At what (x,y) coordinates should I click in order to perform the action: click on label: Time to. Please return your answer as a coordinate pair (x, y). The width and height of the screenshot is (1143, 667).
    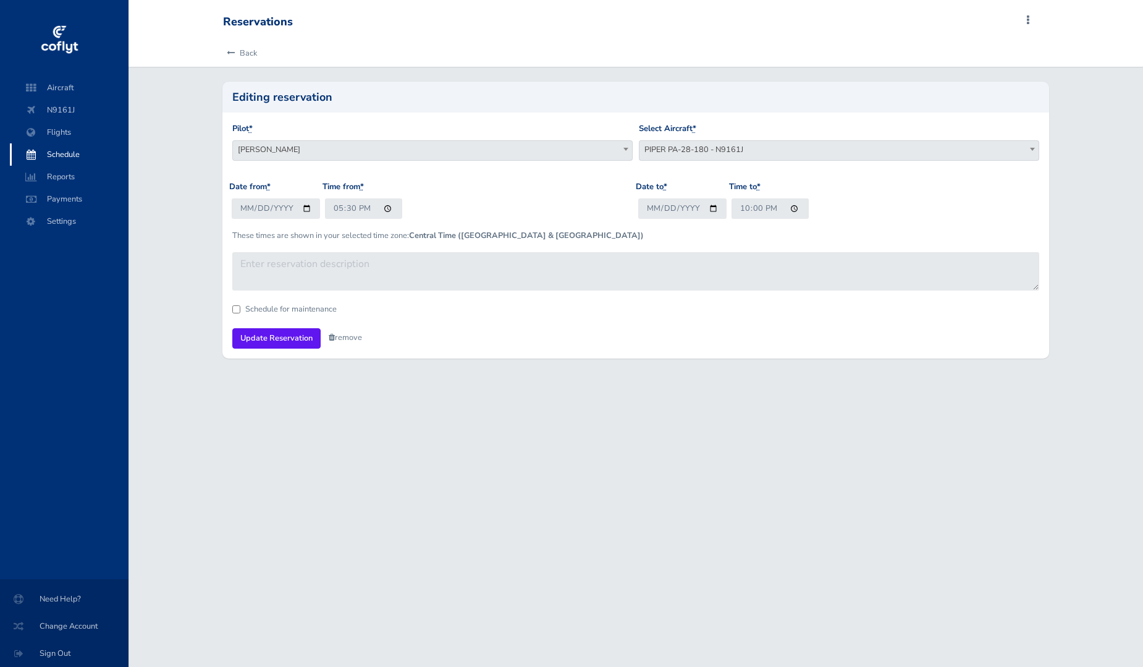
    Looking at the image, I should click on (745, 187).